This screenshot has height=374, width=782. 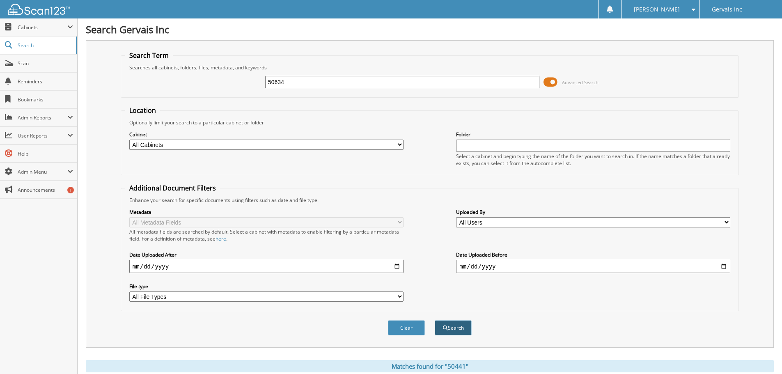 What do you see at coordinates (172, 188) in the screenshot?
I see `legend: Additional Document Filters` at bounding box center [172, 188].